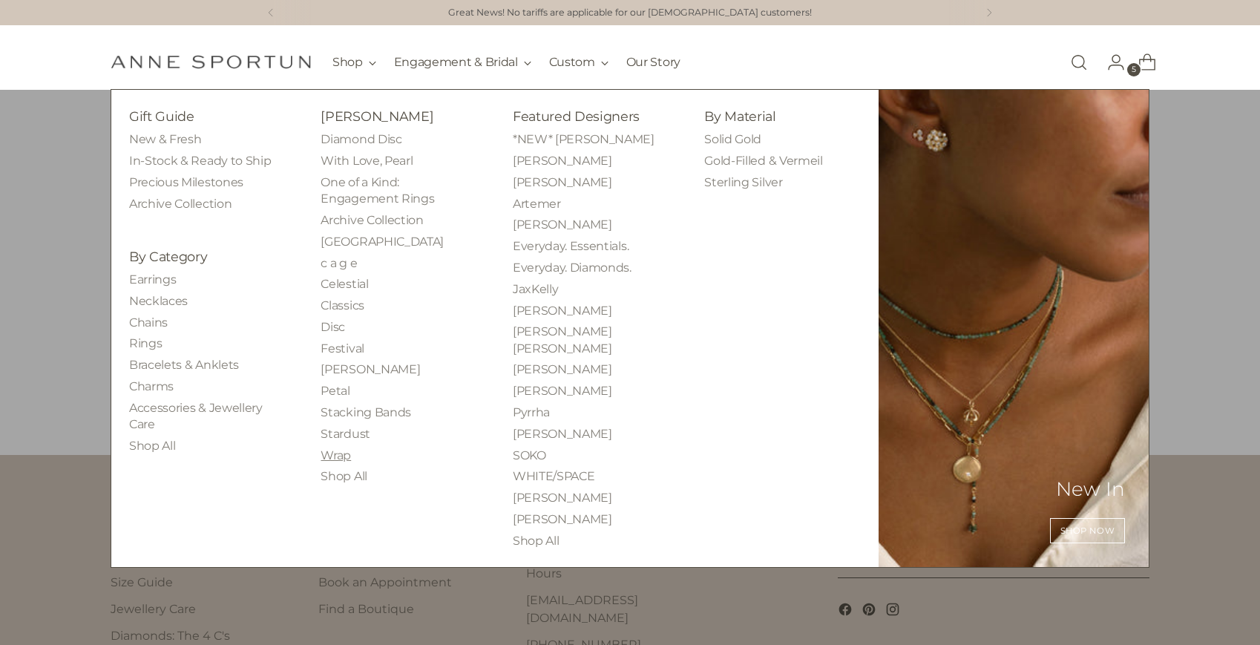 The image size is (1260, 645). Describe the element at coordinates (354, 62) in the screenshot. I see `button: Shop` at that location.